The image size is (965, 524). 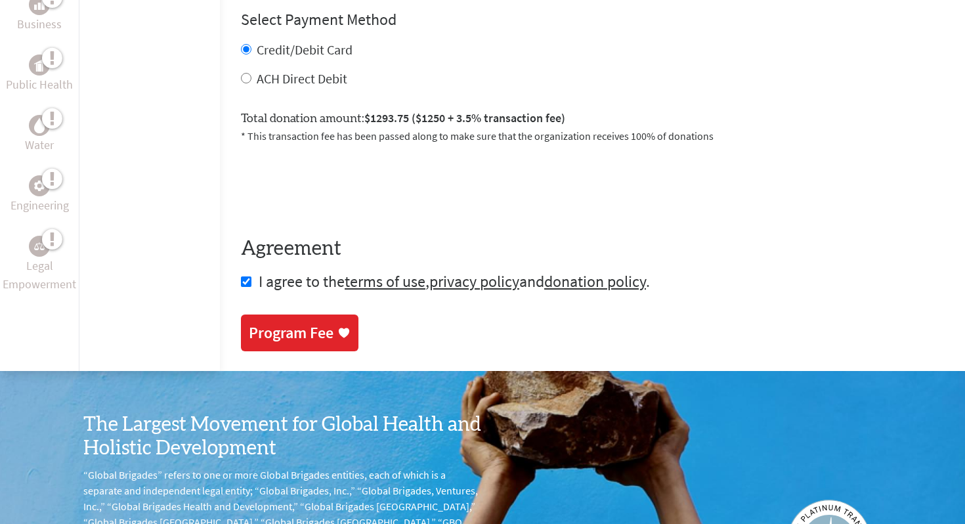 I want to click on span: $1293.75 ($1250 + 3.5% transaction fee), so click(x=465, y=118).